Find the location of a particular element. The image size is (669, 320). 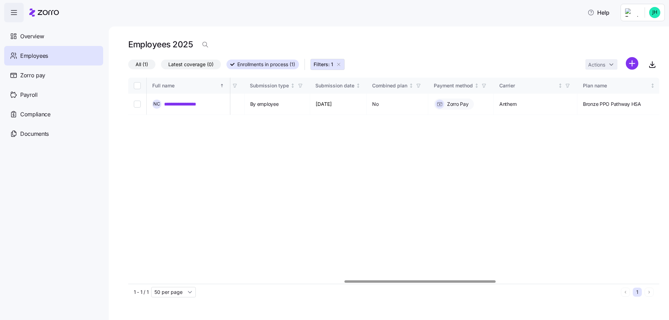

span: Enrollments in process (1) is located at coordinates (266, 64).